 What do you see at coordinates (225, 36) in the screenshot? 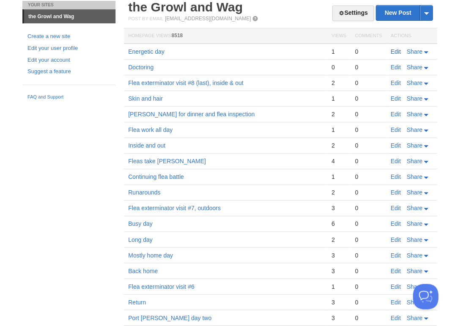
I see `th: Homepage Views` at bounding box center [225, 36].